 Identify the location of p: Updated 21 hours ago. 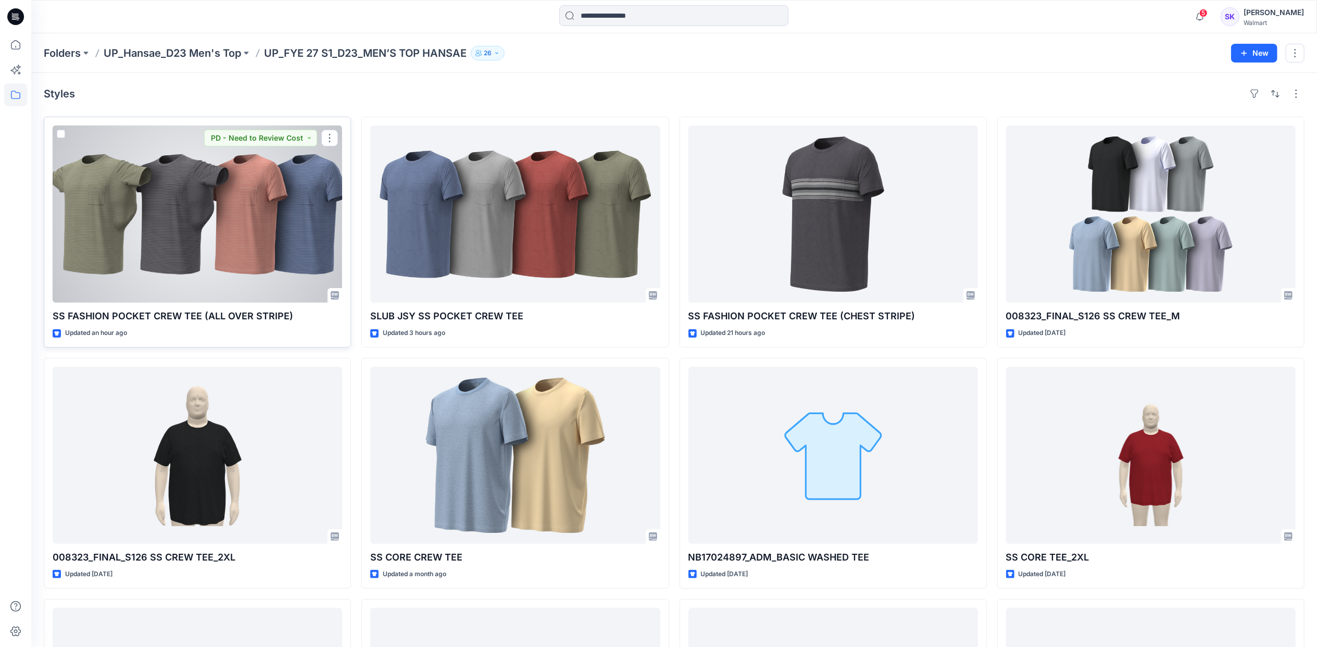
(733, 333).